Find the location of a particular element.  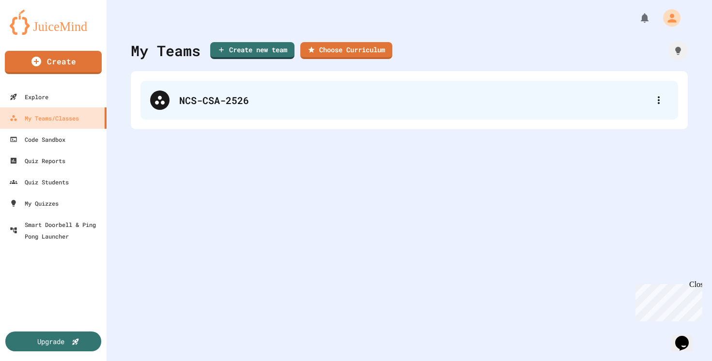

div: Chat with us now!Close is located at coordinates (35, 32).